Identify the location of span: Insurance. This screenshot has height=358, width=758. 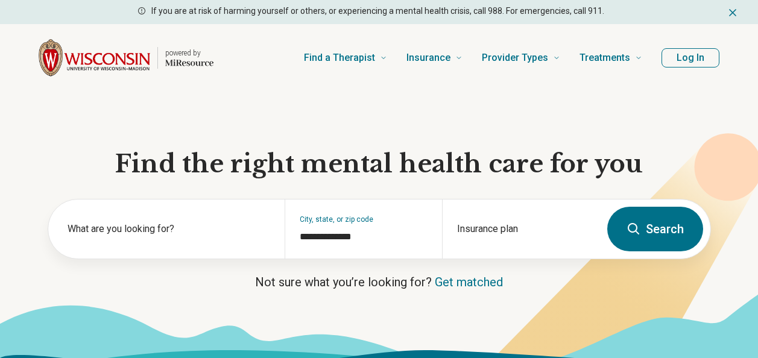
(428, 58).